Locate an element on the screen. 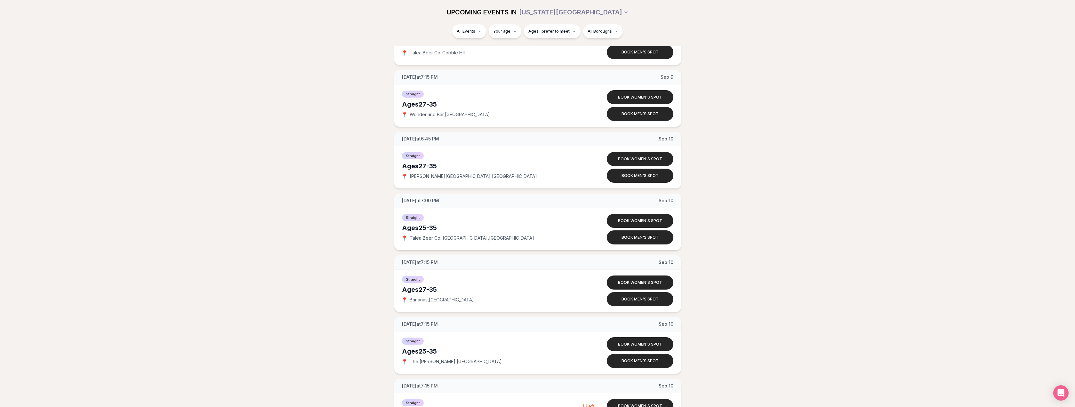 Image resolution: width=1075 pixels, height=407 pixels. button: Your age is located at coordinates (505, 31).